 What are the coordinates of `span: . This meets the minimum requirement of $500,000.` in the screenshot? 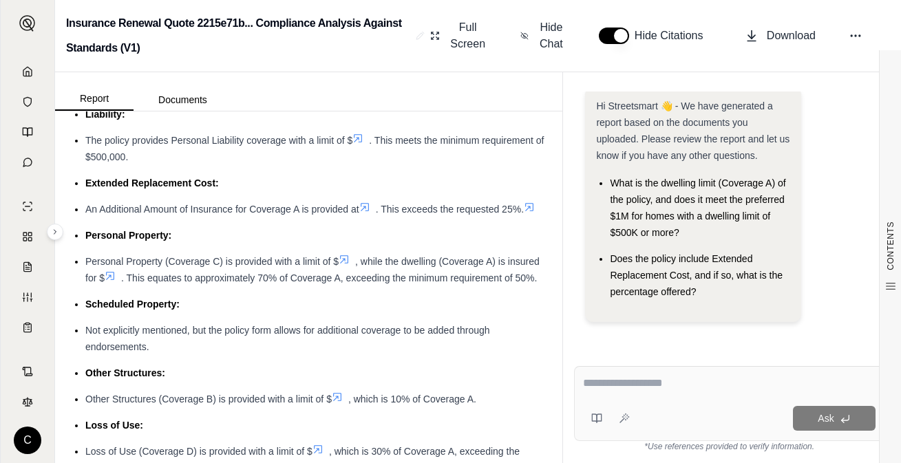 It's located at (315, 149).